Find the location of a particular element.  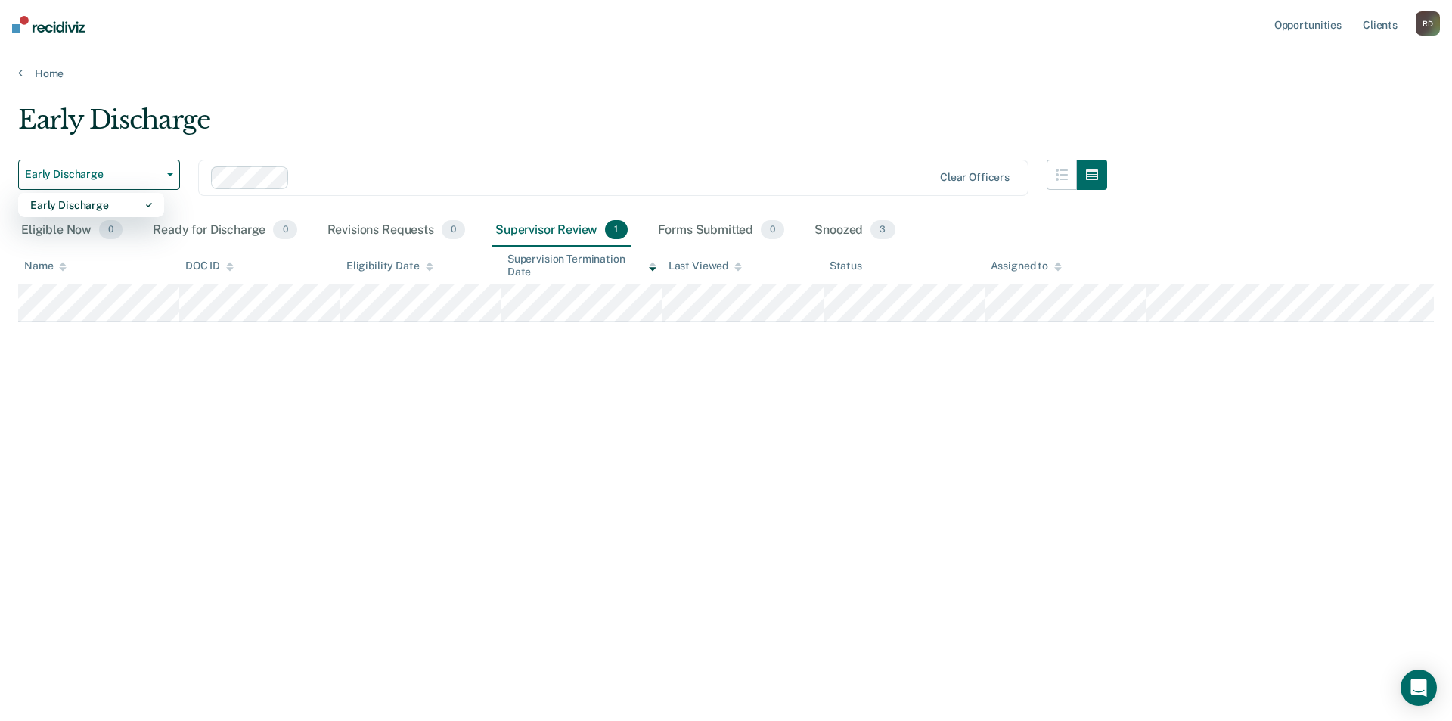

div: Eligibility Date is located at coordinates (389, 265).